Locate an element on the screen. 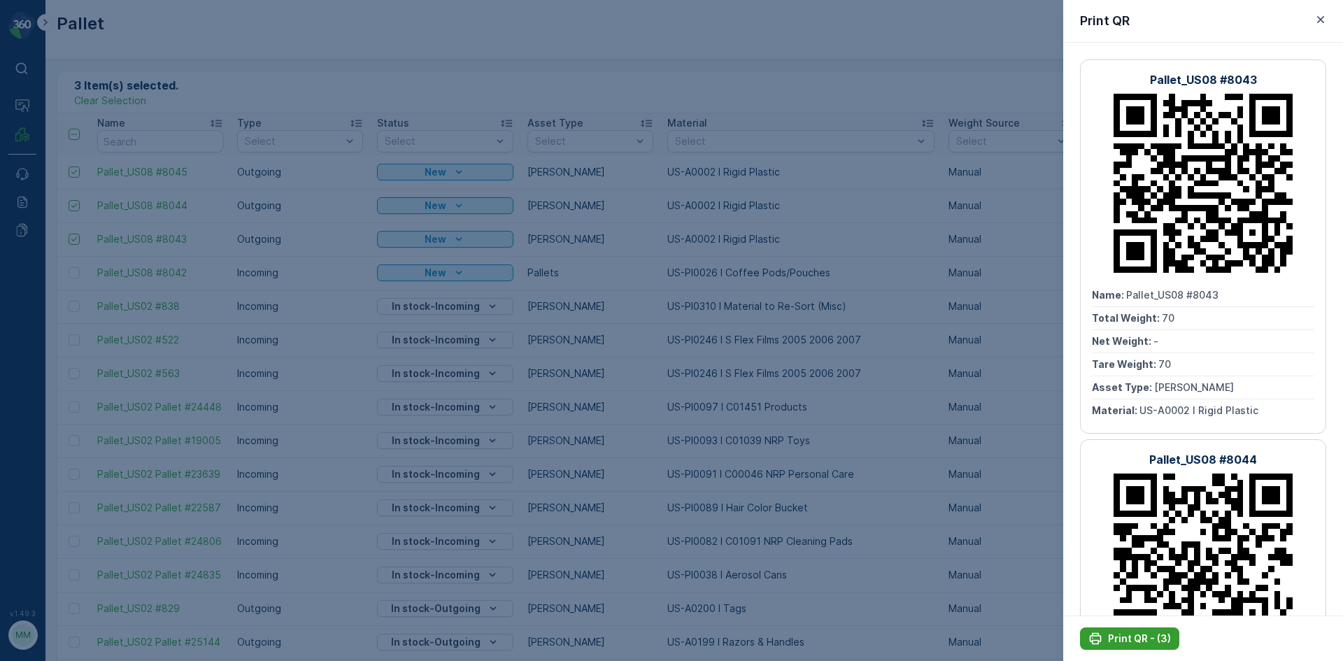  p: Print QR - (3) is located at coordinates (1140, 639).